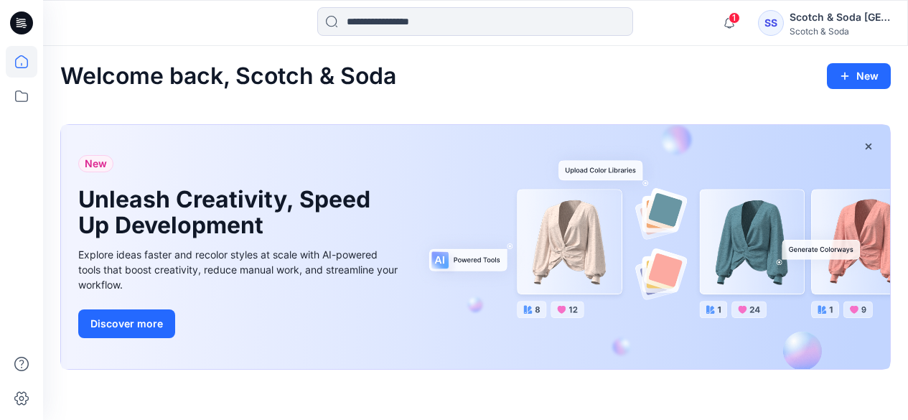 Image resolution: width=908 pixels, height=420 pixels. Describe the element at coordinates (240, 324) in the screenshot. I see `a: Discover more` at that location.